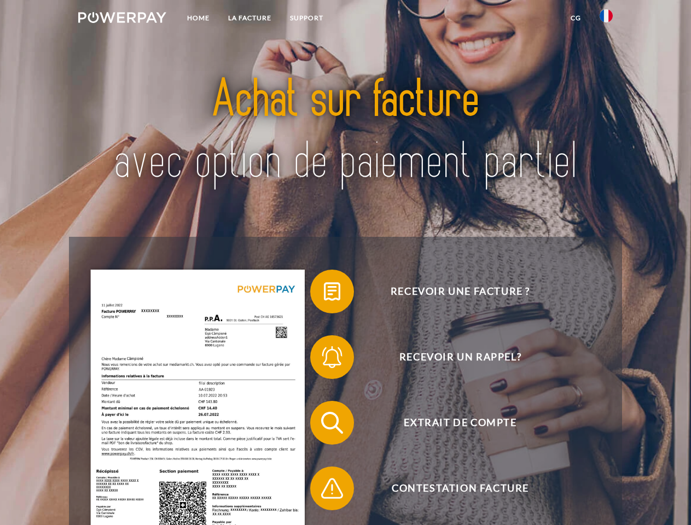 The height and width of the screenshot is (525, 691). Describe the element at coordinates (460, 488) in the screenshot. I see `span: Contestation Facture` at that location.